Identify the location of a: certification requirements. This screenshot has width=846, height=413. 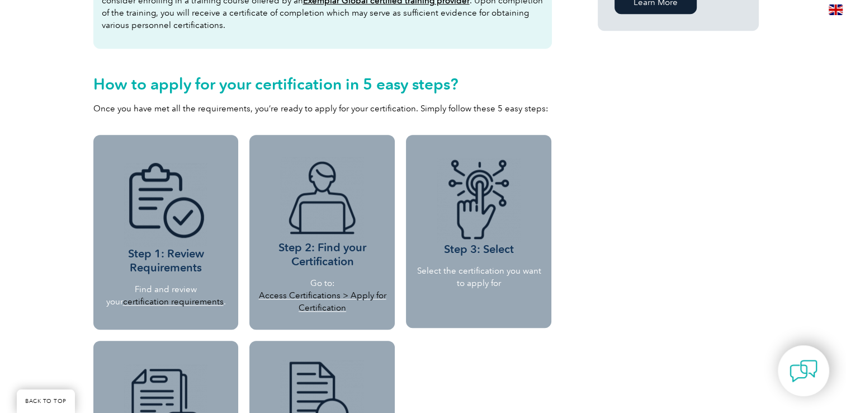
(173, 301).